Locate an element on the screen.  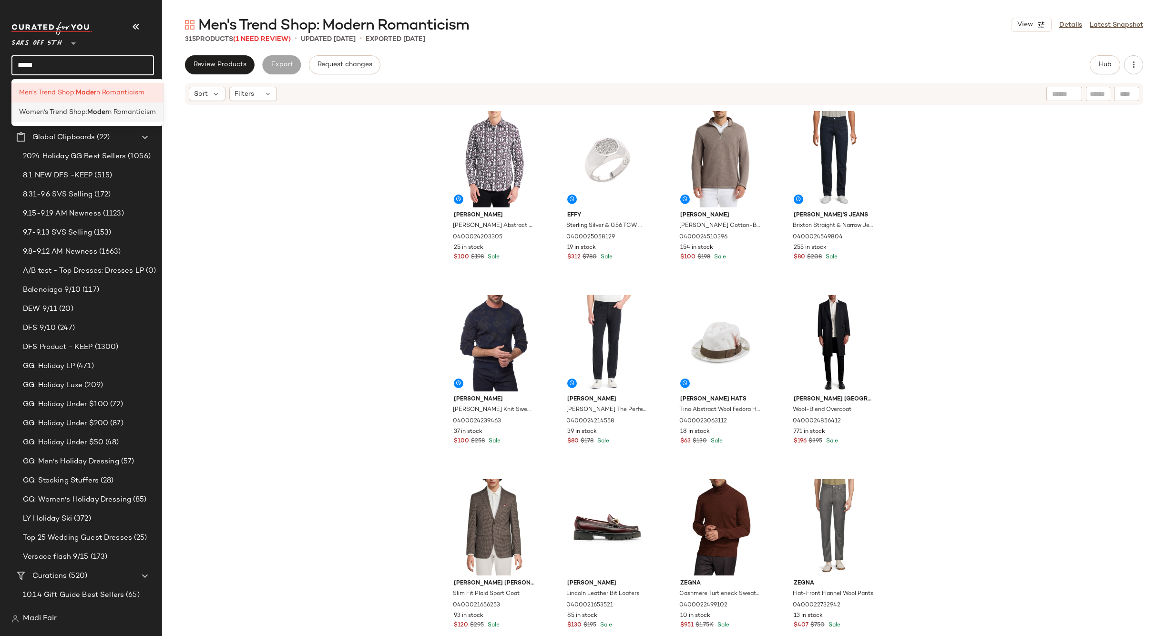
span: (25) is located at coordinates (140, 538).